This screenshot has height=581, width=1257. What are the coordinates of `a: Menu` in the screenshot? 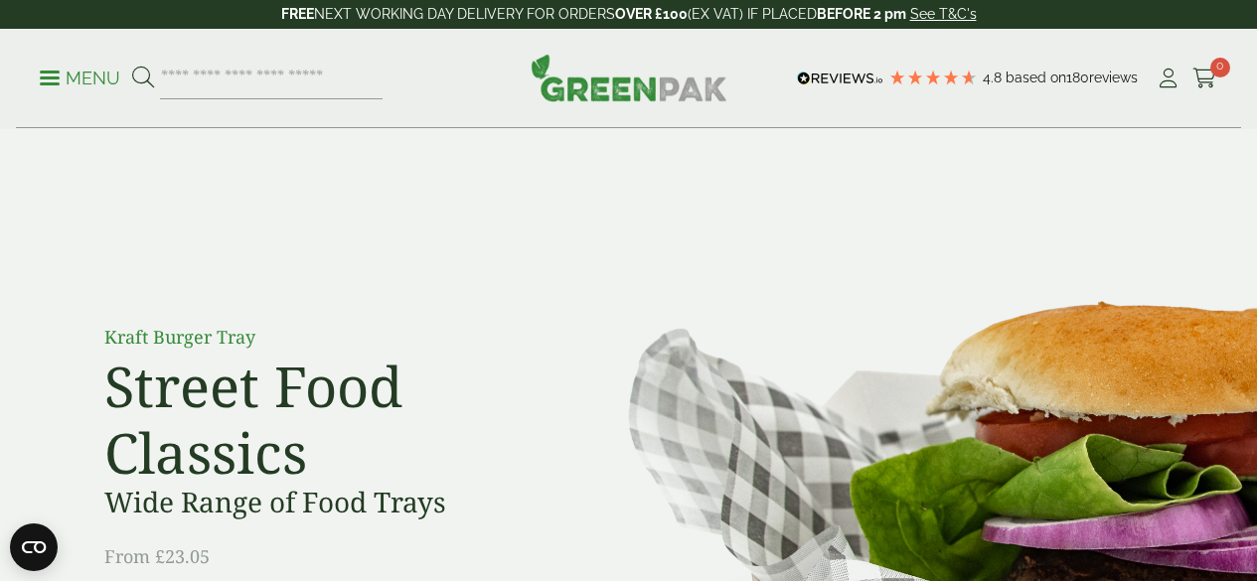 It's located at (80, 77).